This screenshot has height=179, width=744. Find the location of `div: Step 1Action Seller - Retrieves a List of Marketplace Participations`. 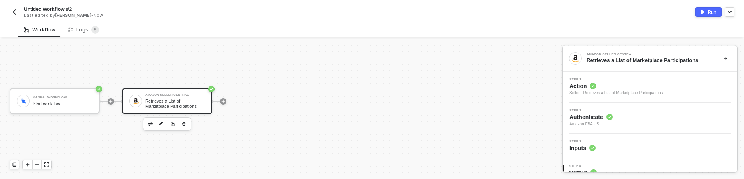

div: Step 1Action Seller - Retrieves a List of Marketplace Participations is located at coordinates (650, 87).